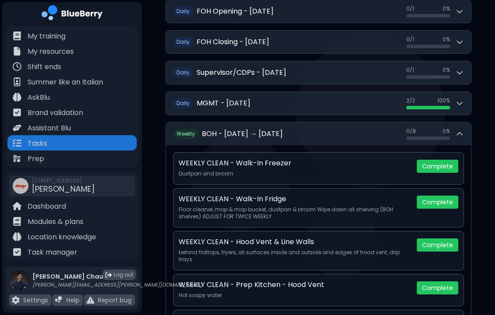 The height and width of the screenshot is (315, 495). Describe the element at coordinates (46, 36) in the screenshot. I see `p: My training` at that location.